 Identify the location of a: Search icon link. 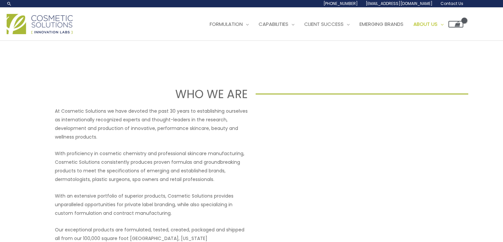
(9, 4).